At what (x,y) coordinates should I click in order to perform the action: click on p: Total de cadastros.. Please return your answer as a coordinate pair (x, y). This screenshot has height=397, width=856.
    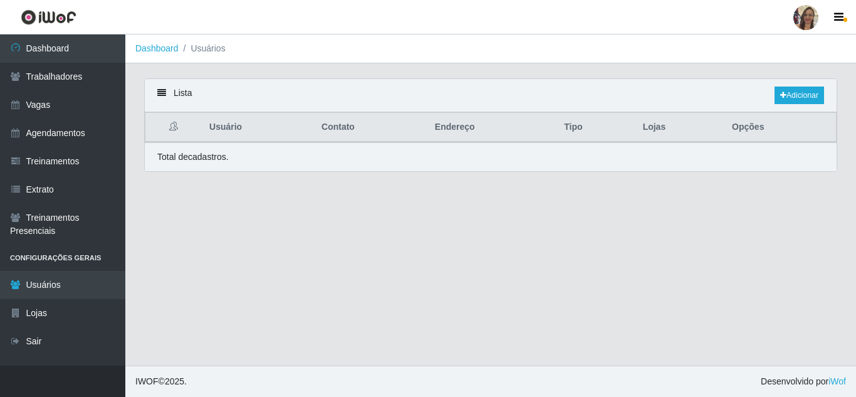
    Looking at the image, I should click on (193, 157).